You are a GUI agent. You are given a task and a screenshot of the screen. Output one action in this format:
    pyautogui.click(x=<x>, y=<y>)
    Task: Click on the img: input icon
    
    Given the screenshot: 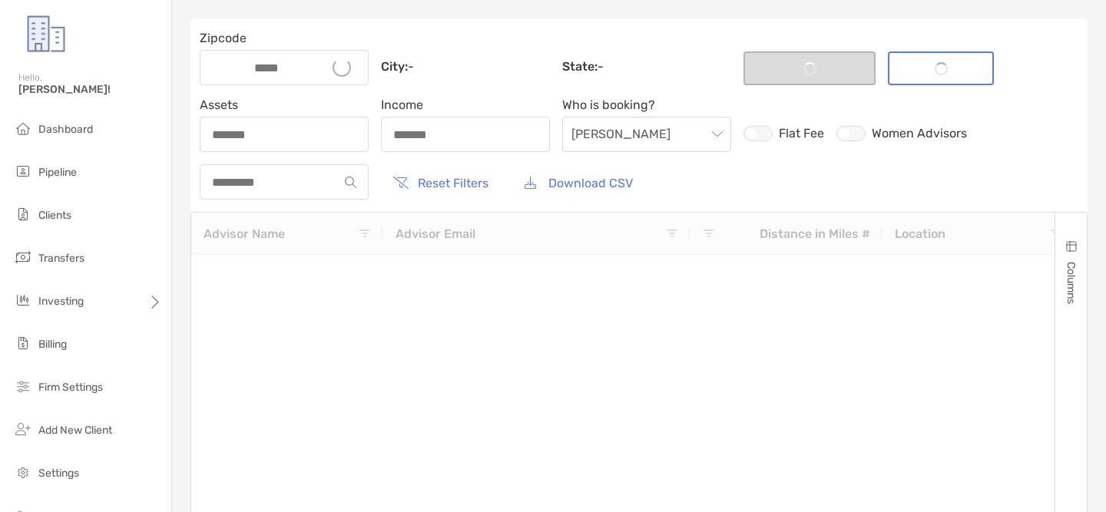 What is the action you would take?
    pyautogui.click(x=350, y=182)
    